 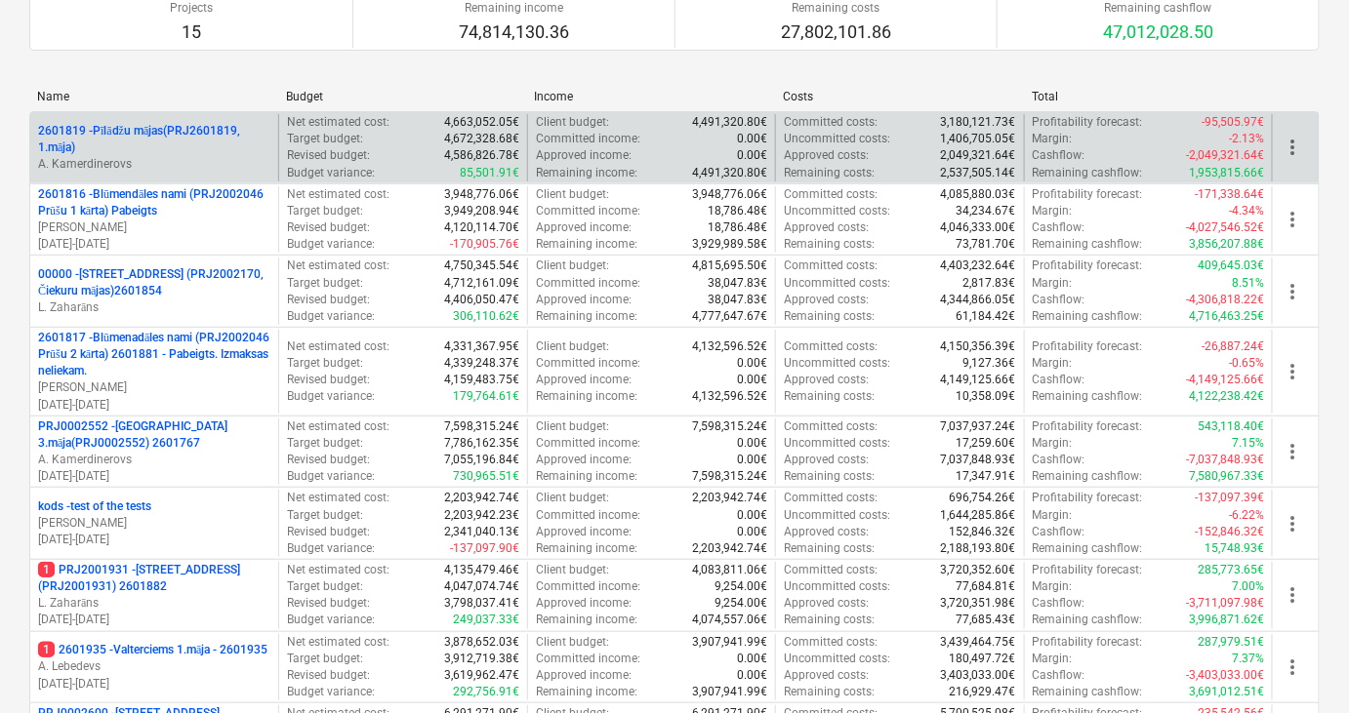 What do you see at coordinates (486, 692) in the screenshot?
I see `p: 292,756.91€` at bounding box center [486, 692].